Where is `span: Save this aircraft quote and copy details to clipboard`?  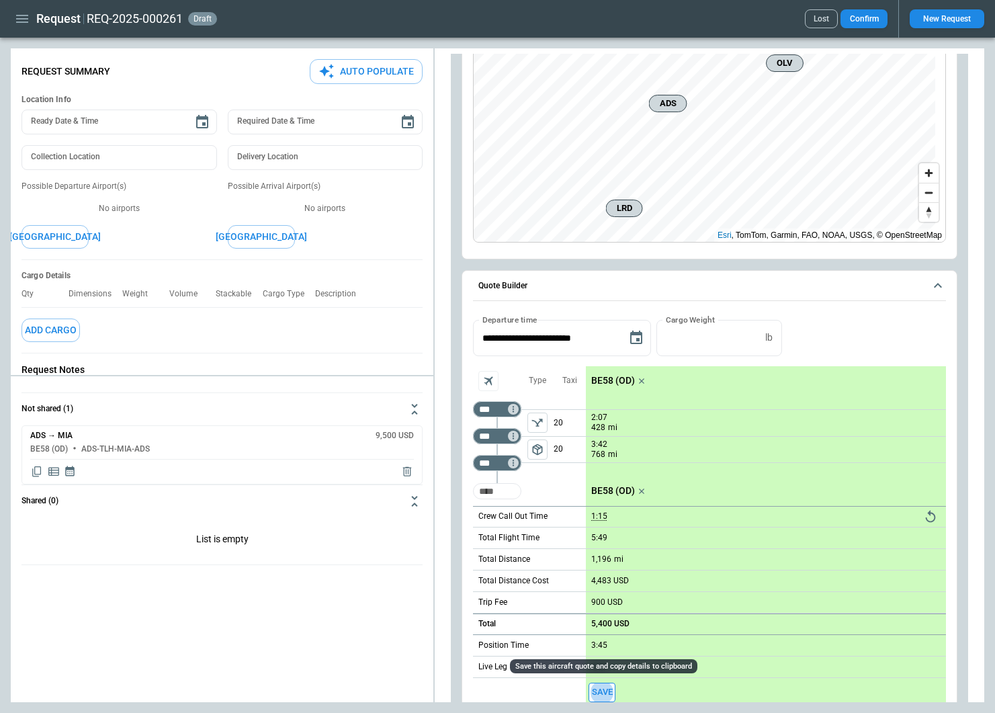
span: Save this aircraft quote and copy details to clipboard is located at coordinates (602, 692).